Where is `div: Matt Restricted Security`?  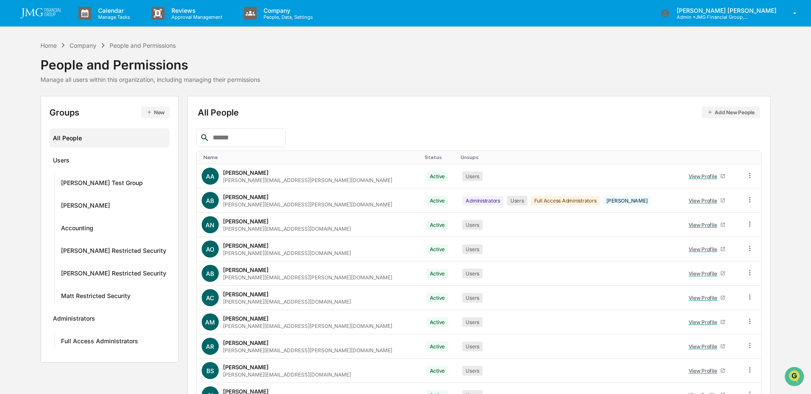 div: Matt Restricted Security is located at coordinates (95, 297).